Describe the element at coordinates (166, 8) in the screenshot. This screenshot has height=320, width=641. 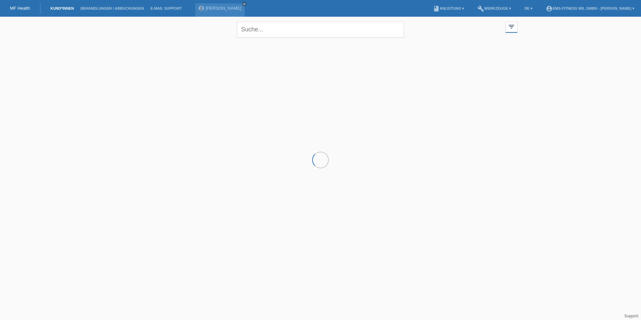
I see `a: E-Mail Support` at that location.